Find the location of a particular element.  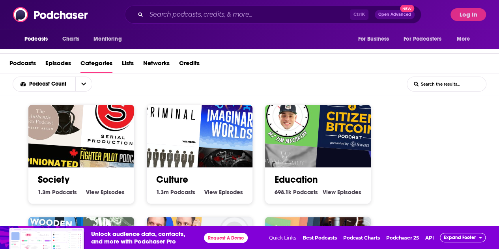

img: Podchaser - Follow, Share and Rate Podcasts is located at coordinates (51, 15).